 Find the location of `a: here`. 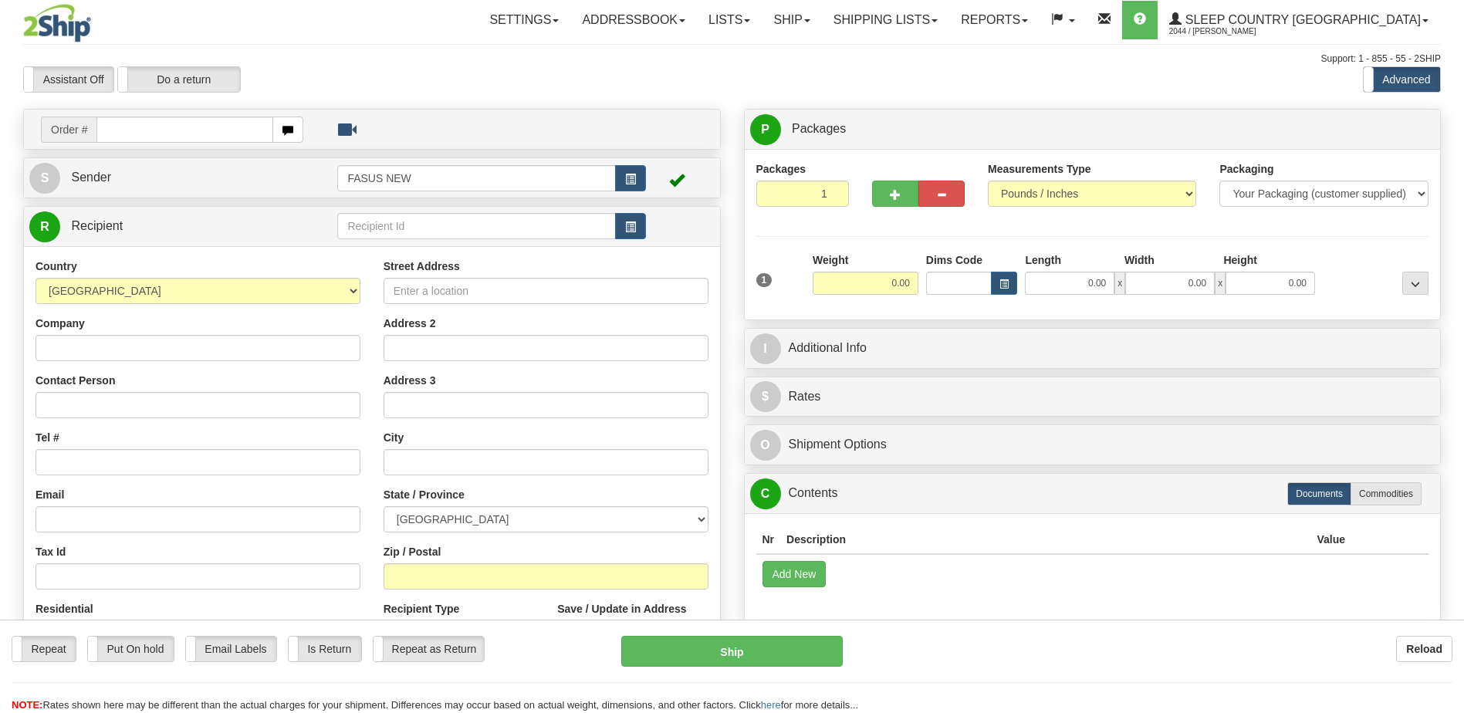

a: here is located at coordinates (771, 704).